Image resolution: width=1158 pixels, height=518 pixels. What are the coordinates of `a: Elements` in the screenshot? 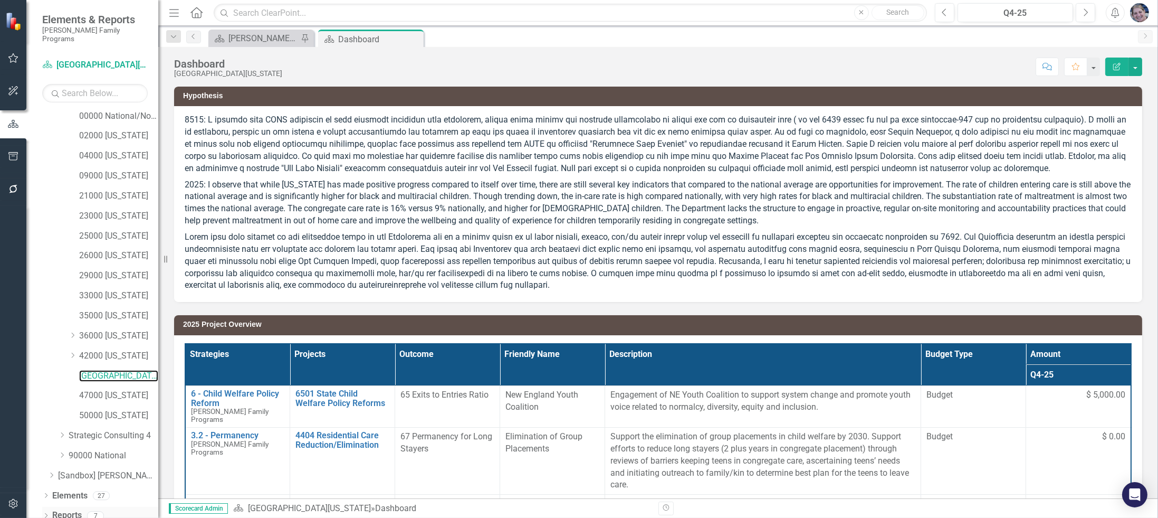 It's located at (70, 495).